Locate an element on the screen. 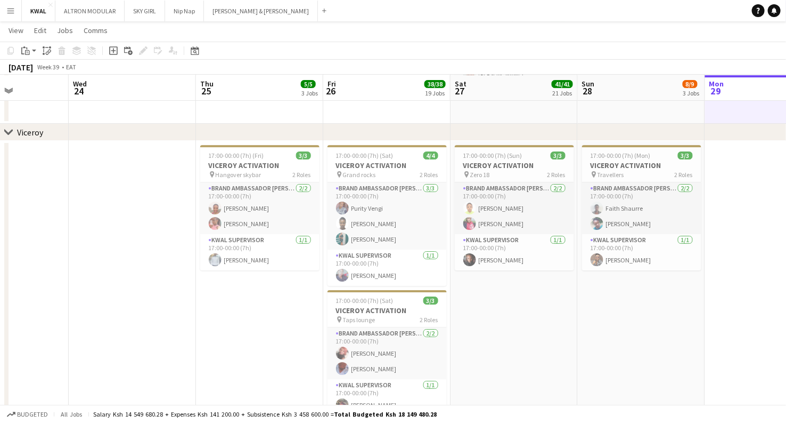  a: Edit is located at coordinates (40, 30).